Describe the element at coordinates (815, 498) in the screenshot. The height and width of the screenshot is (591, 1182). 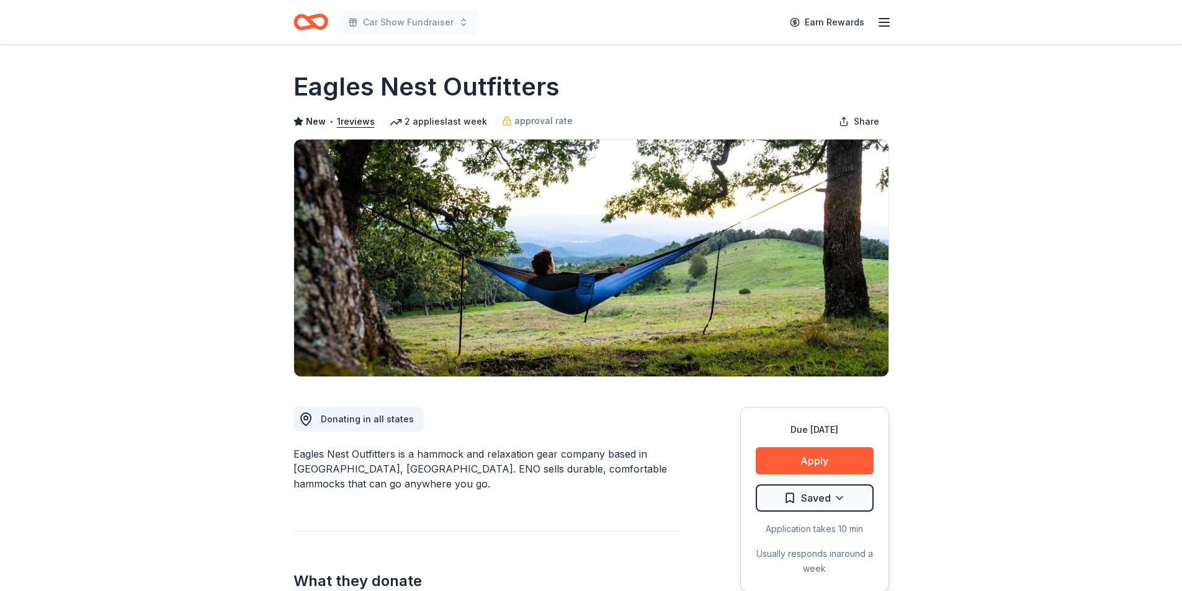
I see `button: Saved` at that location.